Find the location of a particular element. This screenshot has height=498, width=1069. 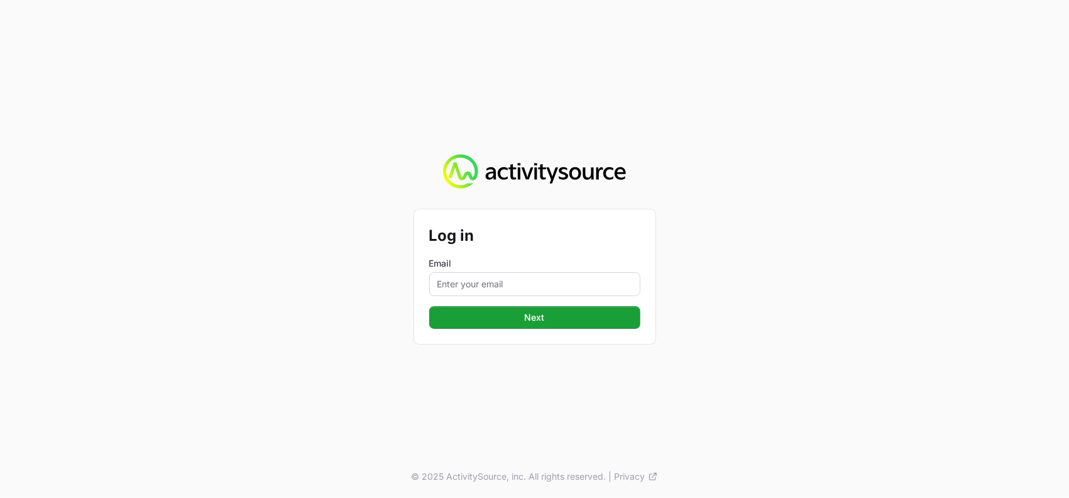

label: Email is located at coordinates (535, 263).